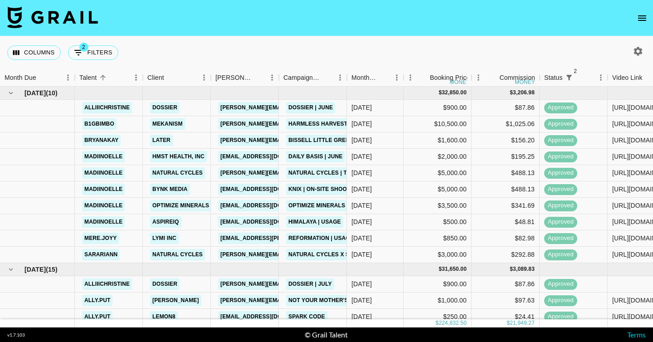 The height and width of the screenshot is (342, 653). What do you see at coordinates (524, 269) in the screenshot?
I see `div: 3,089.83` at bounding box center [524, 269].